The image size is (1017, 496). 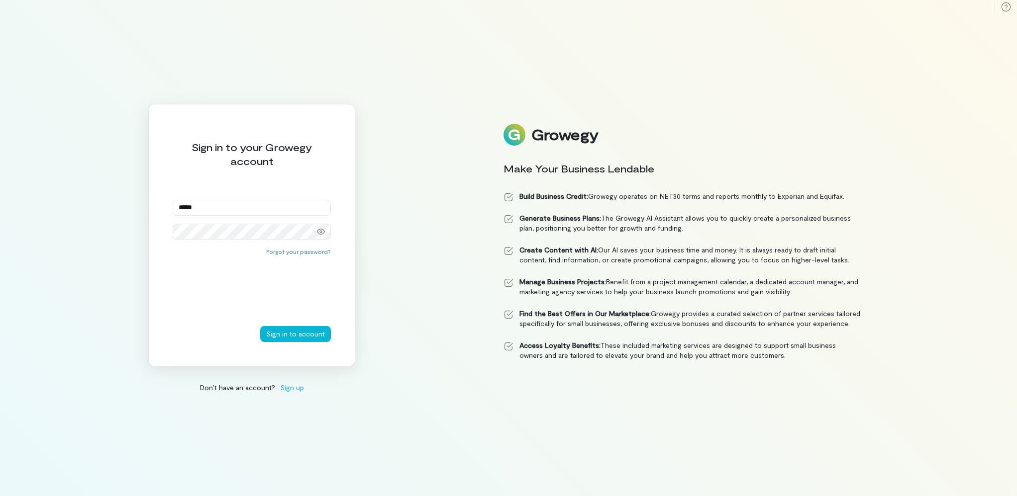 What do you see at coordinates (682, 169) in the screenshot?
I see `div: Make Your Business Lendable` at bounding box center [682, 169].